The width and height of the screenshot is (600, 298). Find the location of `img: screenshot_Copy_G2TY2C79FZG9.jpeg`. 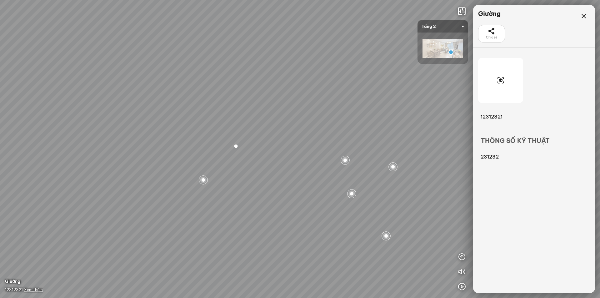

img: screenshot_Copy_G2TY2C79FZG9.jpeg is located at coordinates (443, 48).